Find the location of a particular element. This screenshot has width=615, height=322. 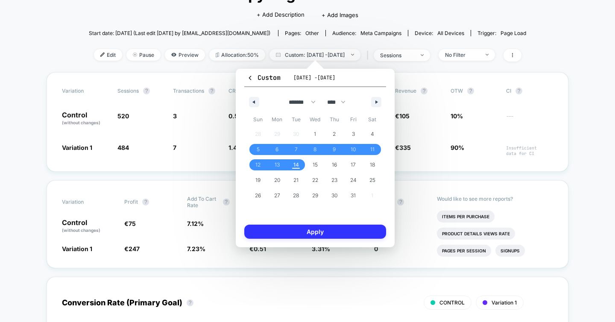

span: Meta campaigns is located at coordinates (381, 33).